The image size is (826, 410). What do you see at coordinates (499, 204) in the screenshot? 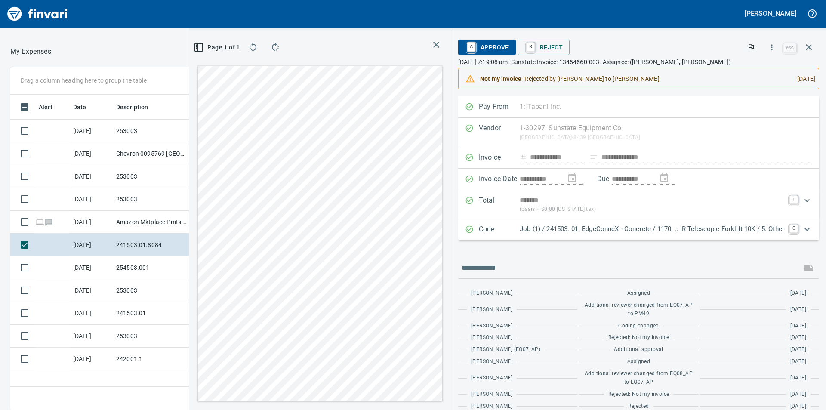
I see `p: Total` at bounding box center [499, 204].